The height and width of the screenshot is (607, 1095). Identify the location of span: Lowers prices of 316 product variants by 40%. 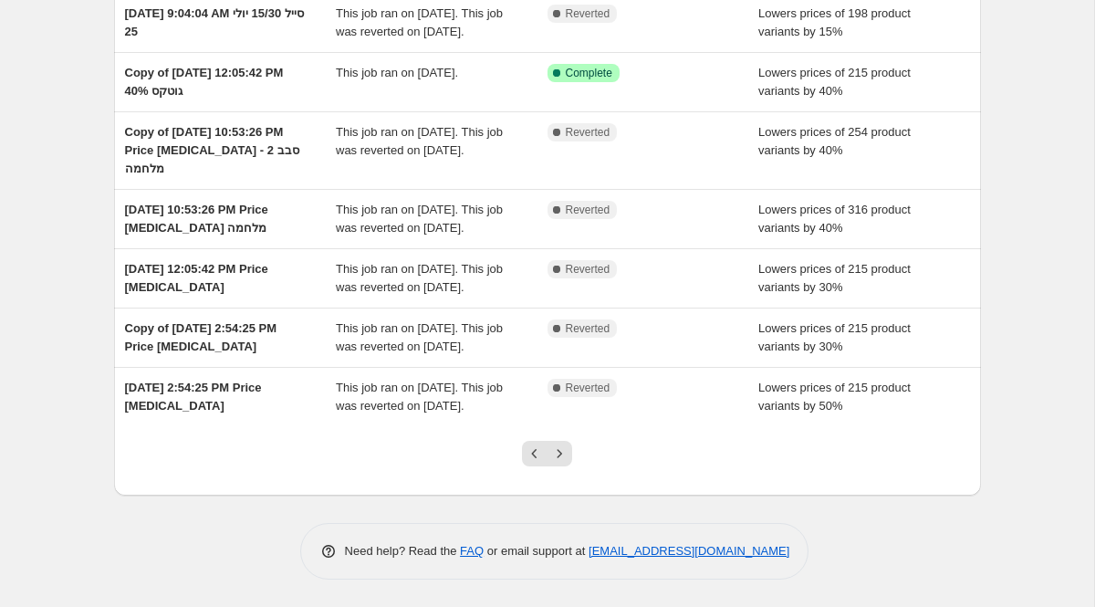
(834, 218).